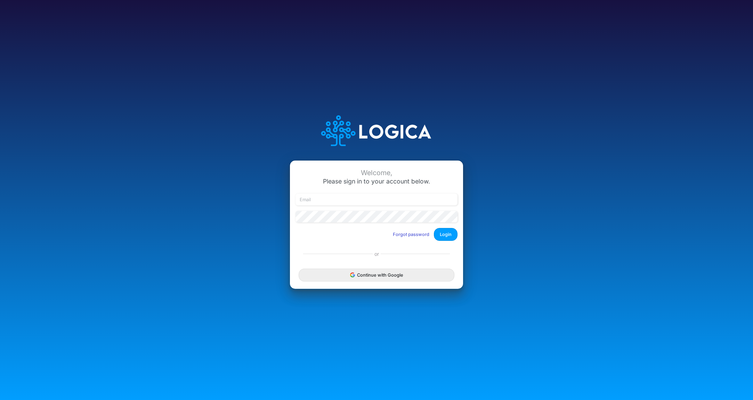 Image resolution: width=753 pixels, height=400 pixels. I want to click on span: Please sign in to your account below., so click(377, 181).